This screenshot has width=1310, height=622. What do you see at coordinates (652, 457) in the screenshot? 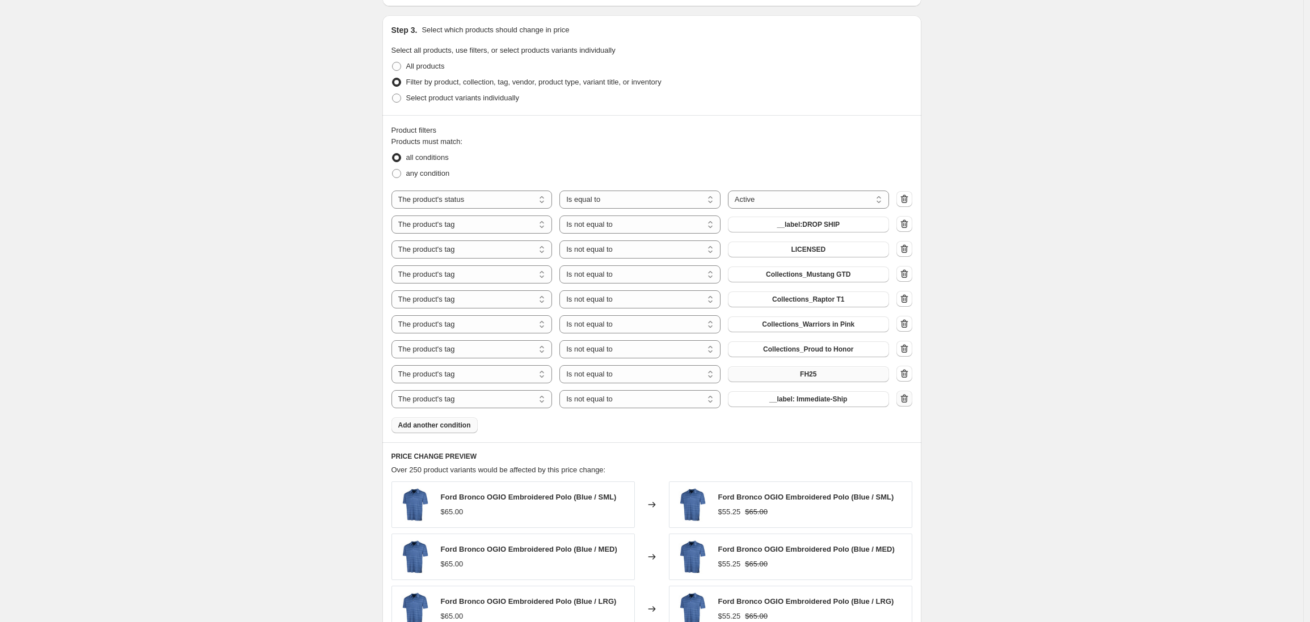
I see `h6: PRICE CHANGE PREVIEW` at bounding box center [652, 457].